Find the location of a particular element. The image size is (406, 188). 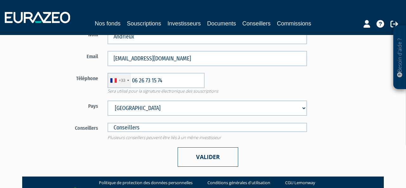

a: Conditions générales d'utilisation is located at coordinates (239, 182).